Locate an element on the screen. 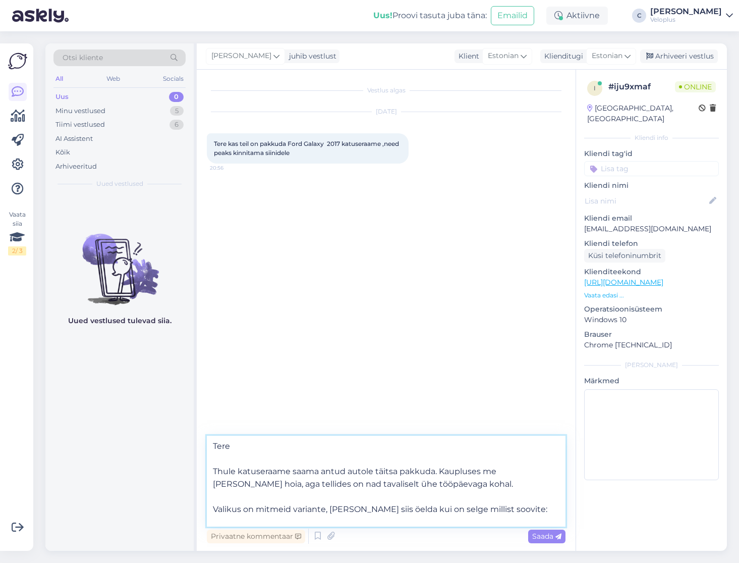 The image size is (739, 563). div: Veloplus is located at coordinates (686, 20).